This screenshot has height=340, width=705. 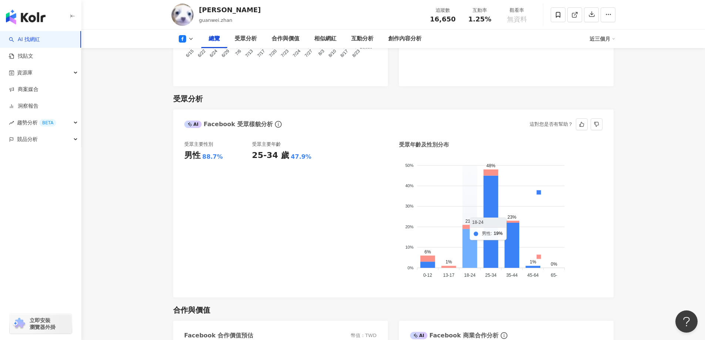 What do you see at coordinates (21, 56) in the screenshot?
I see `a: 找貼文` at bounding box center [21, 56].